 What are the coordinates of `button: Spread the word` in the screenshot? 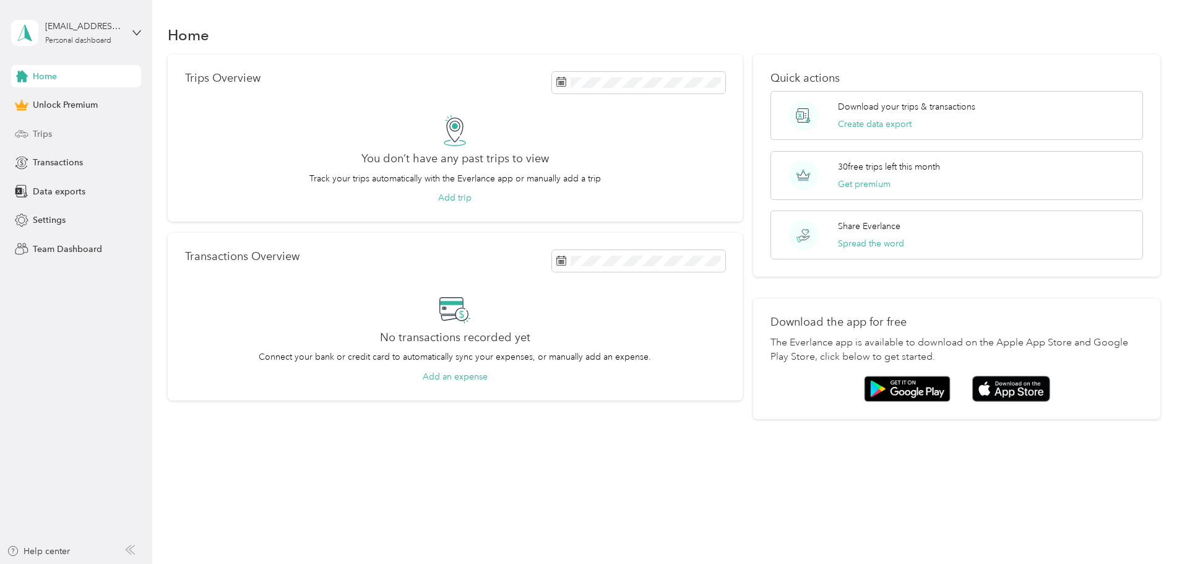 It's located at (871, 243).